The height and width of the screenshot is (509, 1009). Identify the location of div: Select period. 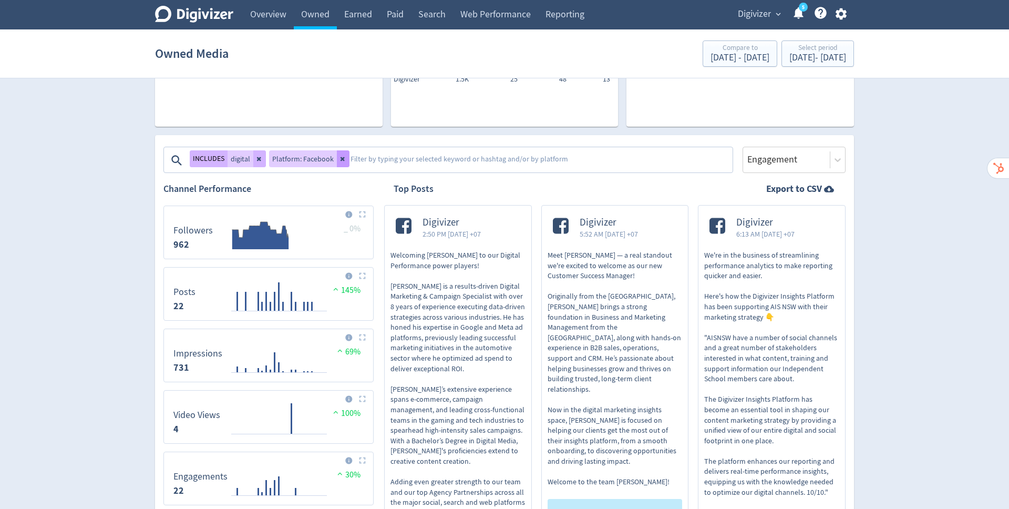
(818, 48).